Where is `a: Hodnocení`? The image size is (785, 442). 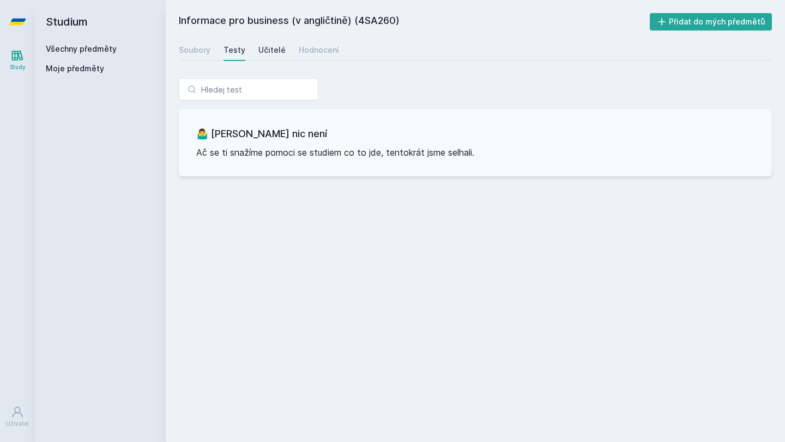 a: Hodnocení is located at coordinates (319, 50).